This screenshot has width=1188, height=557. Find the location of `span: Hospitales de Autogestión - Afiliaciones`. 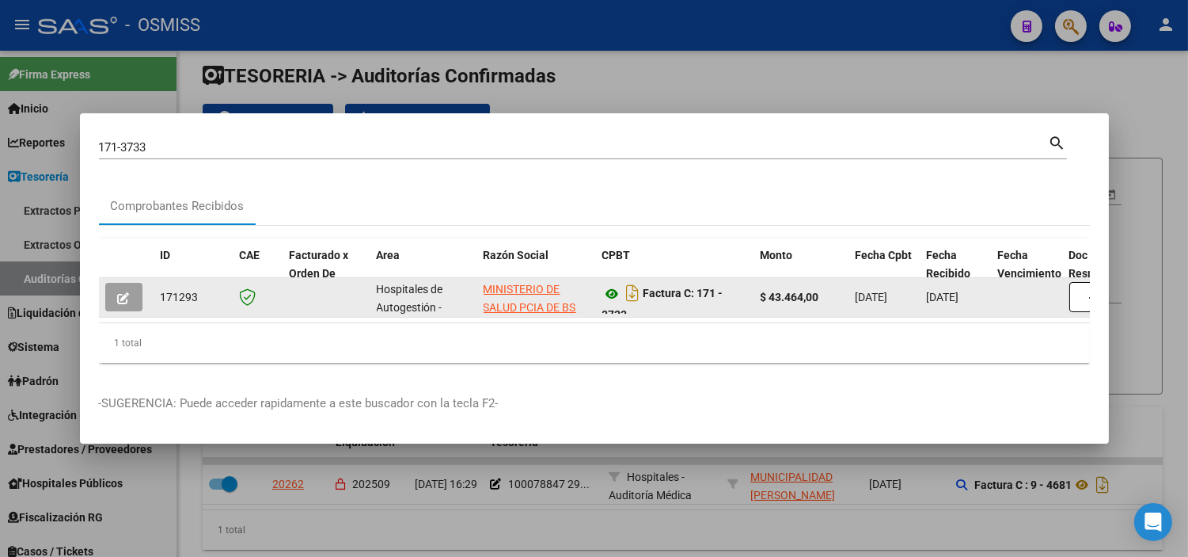

span: Hospitales de Autogestión - Afiliaciones is located at coordinates (410, 307).